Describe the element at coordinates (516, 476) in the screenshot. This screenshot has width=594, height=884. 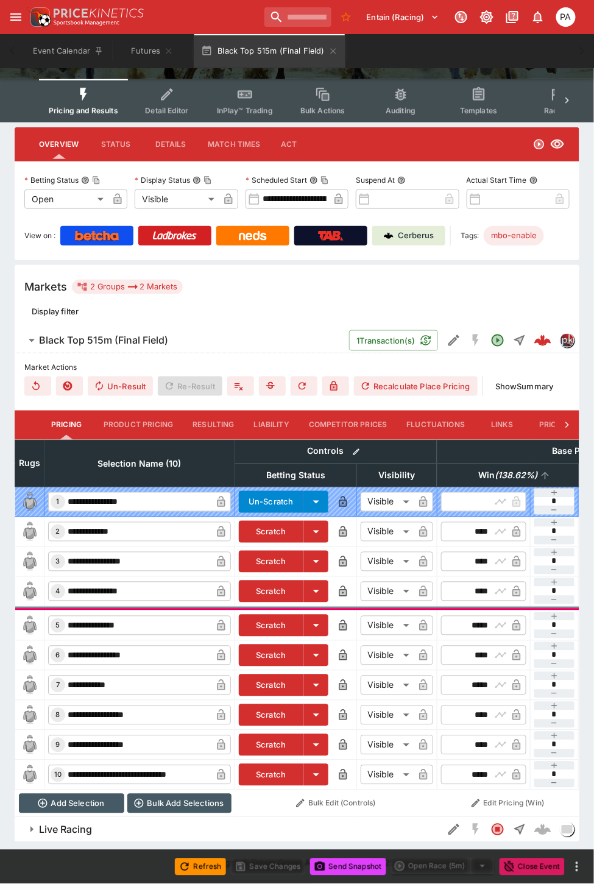
I see `em: ( 138.62 %)` at that location.